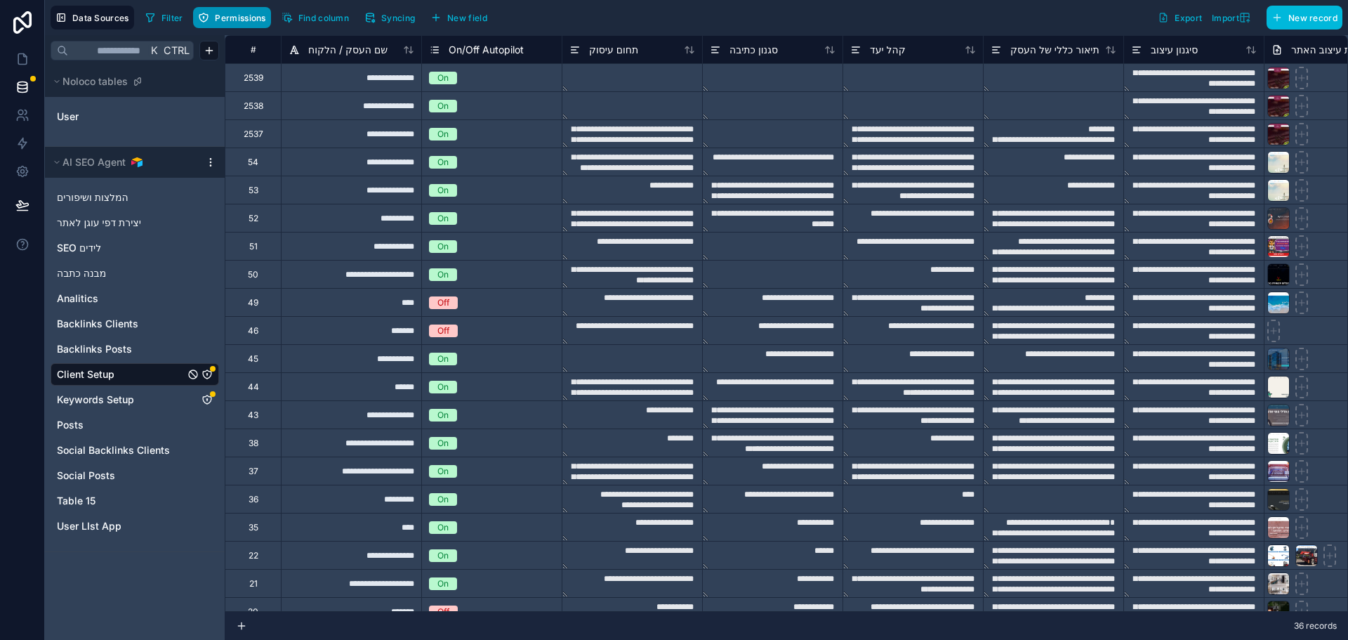  I want to click on span: User, so click(67, 117).